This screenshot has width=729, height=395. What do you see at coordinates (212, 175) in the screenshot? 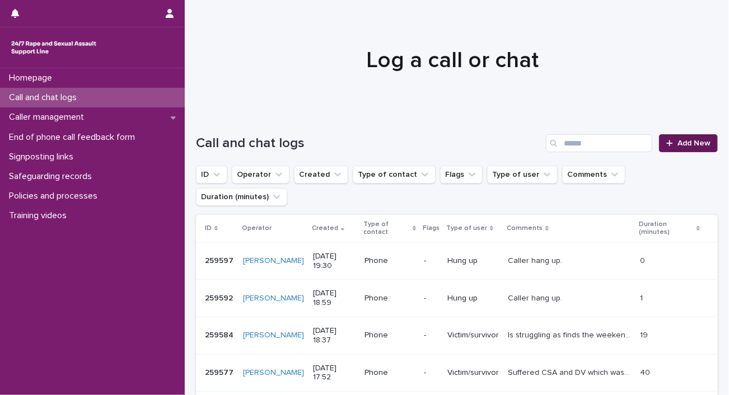
I see `button: ID` at bounding box center [212, 175].